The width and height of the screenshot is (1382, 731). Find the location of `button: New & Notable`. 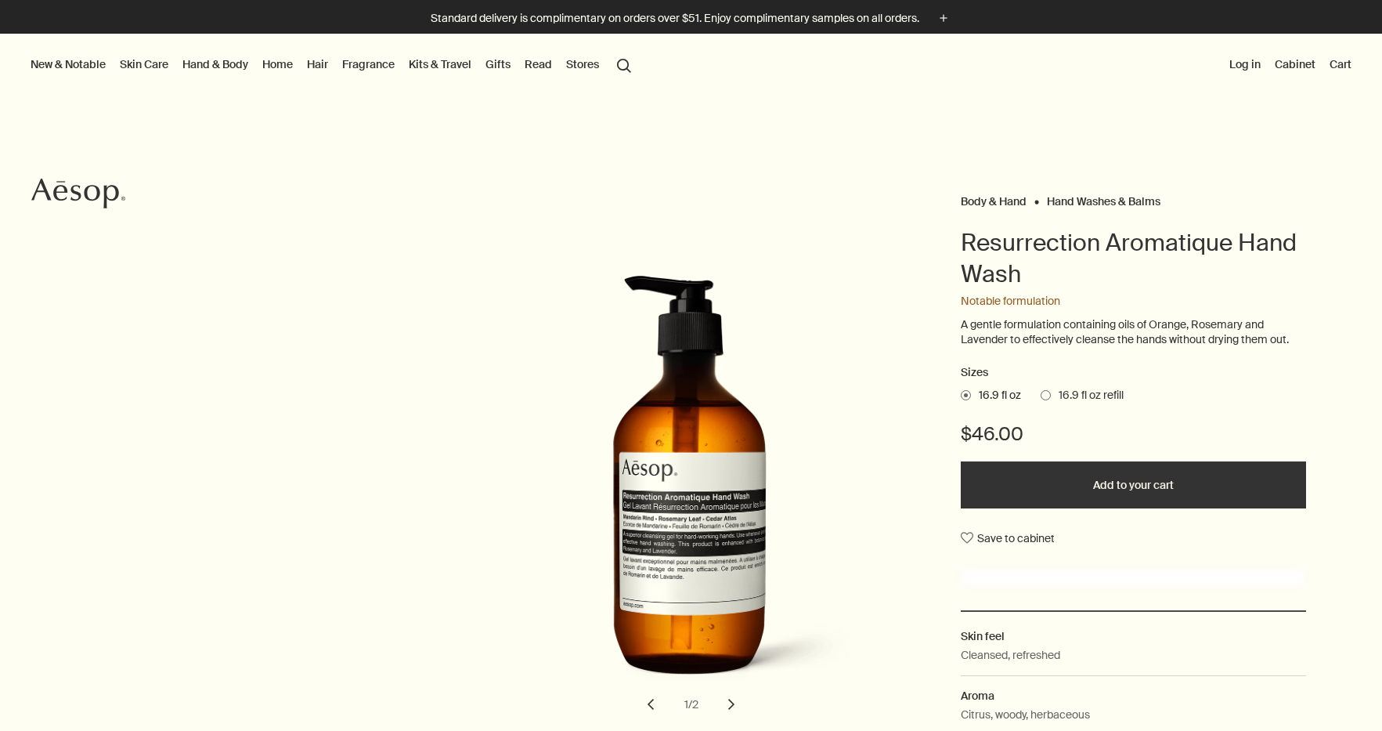

button: New & Notable is located at coordinates (68, 64).